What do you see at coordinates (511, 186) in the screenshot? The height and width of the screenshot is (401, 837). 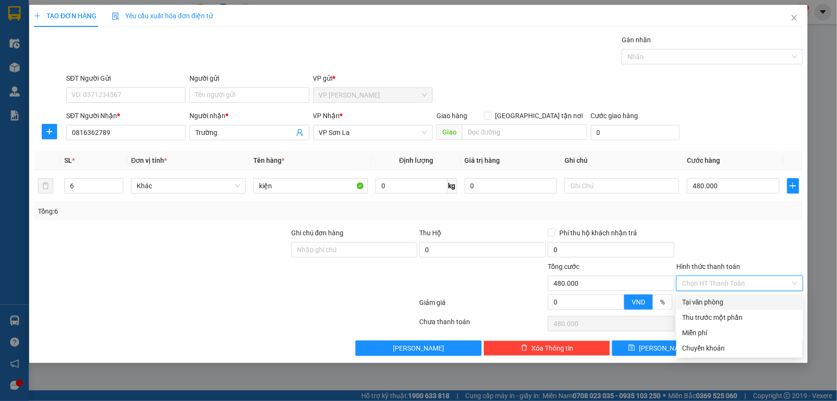 I see `input: 0` at bounding box center [511, 186].